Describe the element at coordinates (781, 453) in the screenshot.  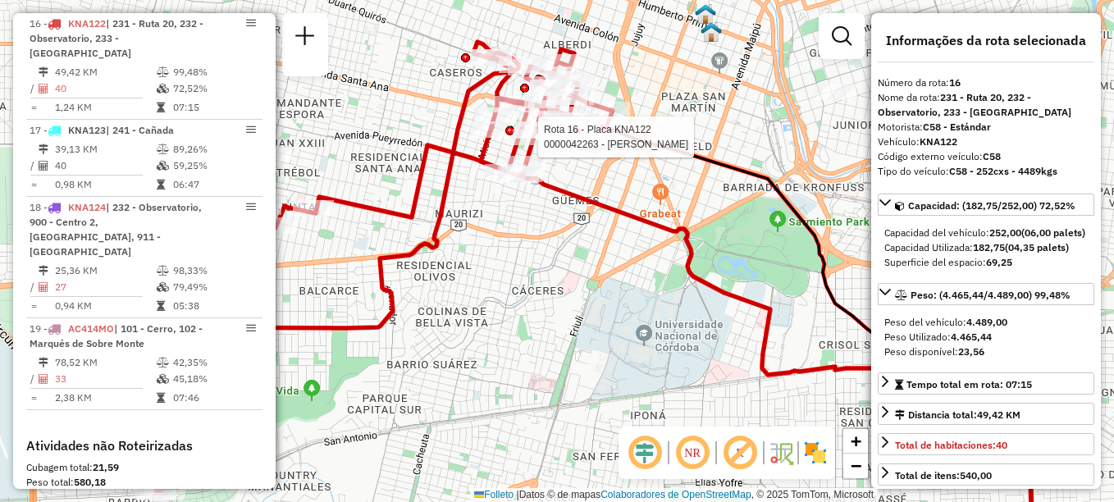
I see `img: Fluxo de ruas` at that location.